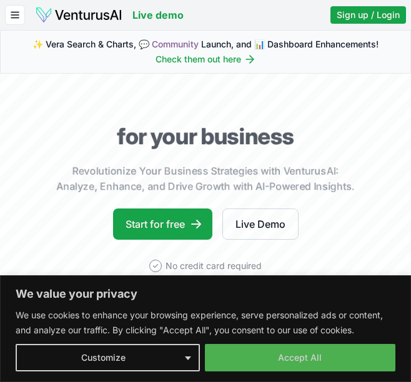 The width and height of the screenshot is (411, 382). I want to click on p: We use cookies to enhance your browsing experience, serve personalized ads or content, and analyz..., so click(205, 323).